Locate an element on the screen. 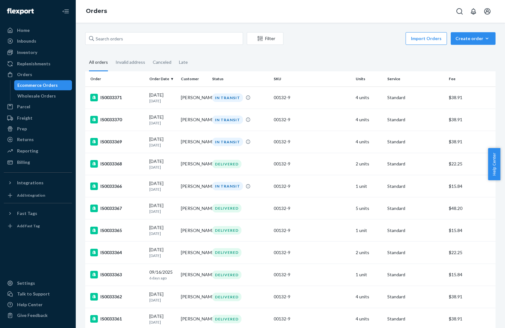 The height and width of the screenshot is (328, 505). div: IS0033371 is located at coordinates (117, 98).